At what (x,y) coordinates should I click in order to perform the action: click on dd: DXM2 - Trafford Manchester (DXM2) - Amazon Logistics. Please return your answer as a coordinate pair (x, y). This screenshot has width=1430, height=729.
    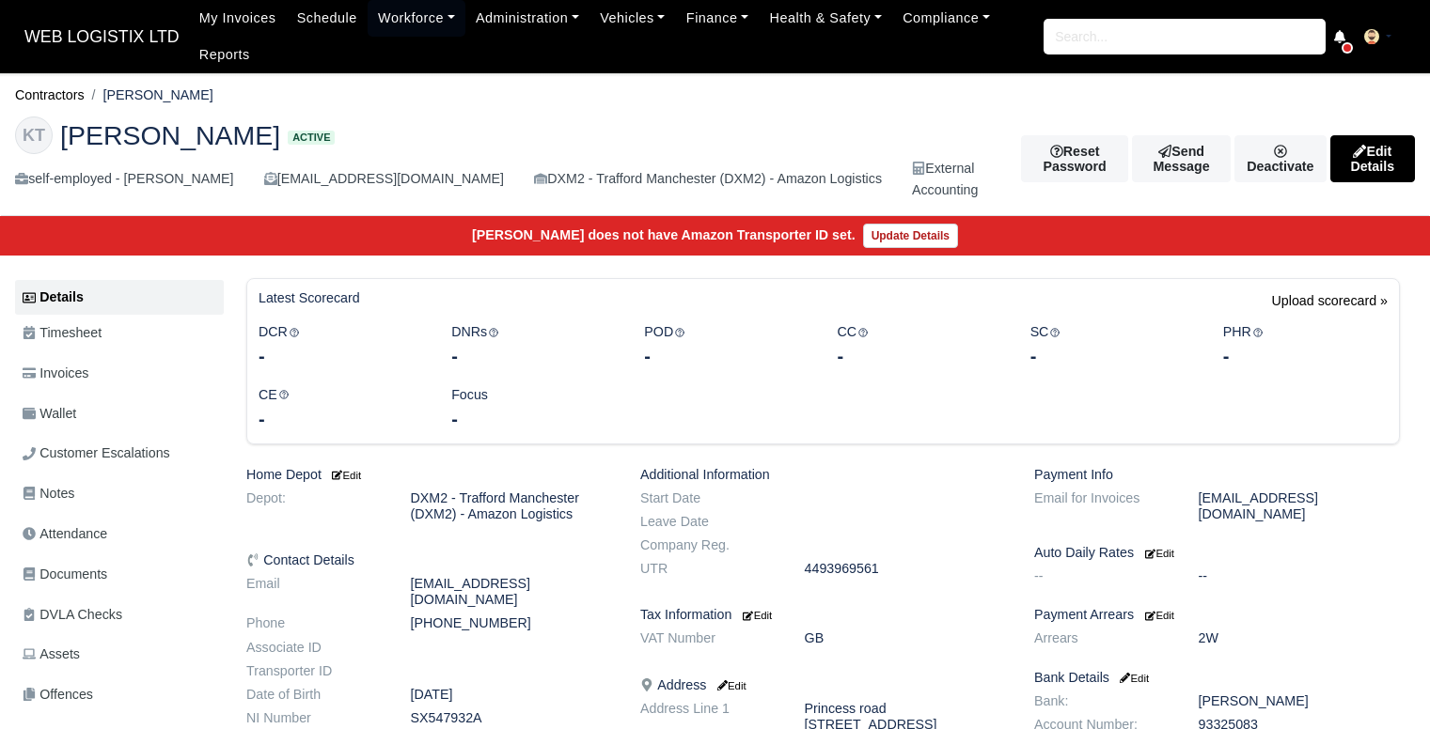
    Looking at the image, I should click on (511, 507).